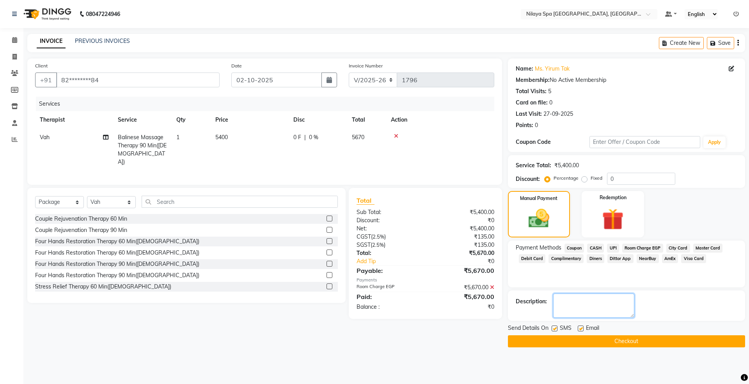 The image size is (749, 384). Describe the element at coordinates (642, 248) in the screenshot. I see `span: Room Charge EGP` at that location.